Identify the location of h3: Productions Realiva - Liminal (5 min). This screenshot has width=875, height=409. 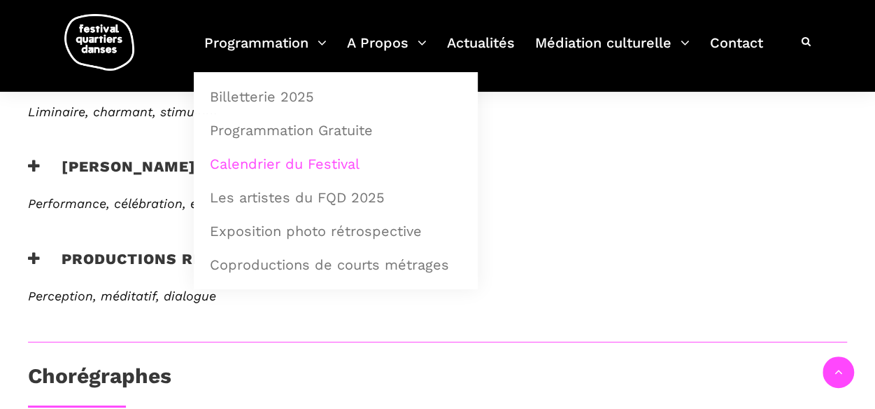
(214, 267).